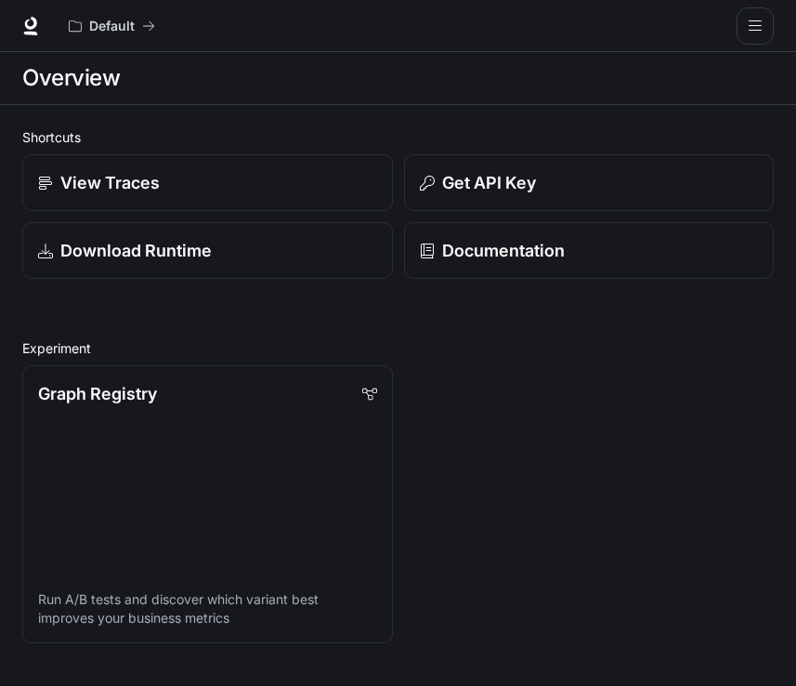 The height and width of the screenshot is (686, 796). I want to click on button: open drawer, so click(755, 26).